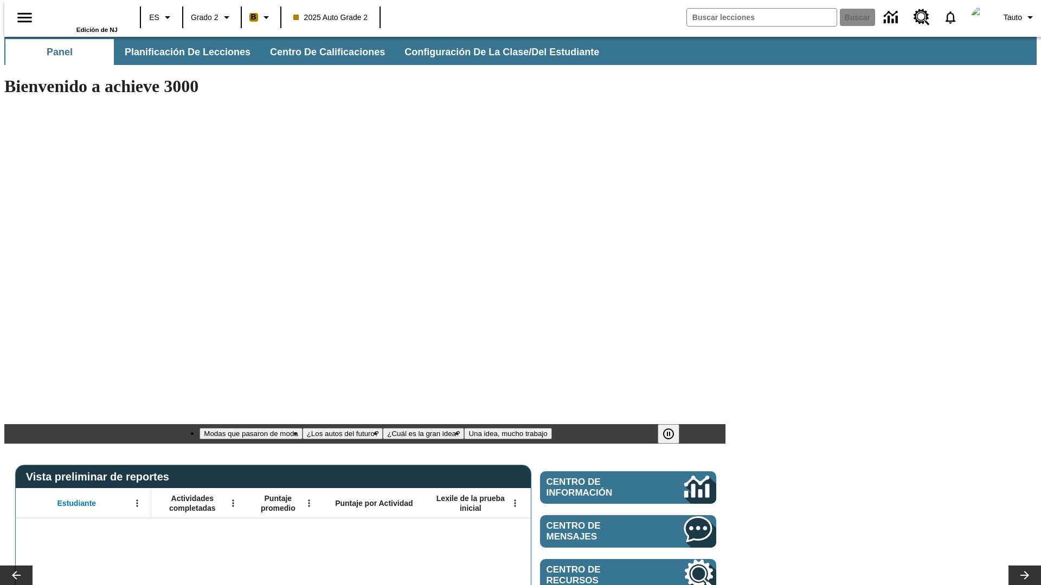 The height and width of the screenshot is (585, 1041). Describe the element at coordinates (82, 16) in the screenshot. I see `a: Portada` at that location.